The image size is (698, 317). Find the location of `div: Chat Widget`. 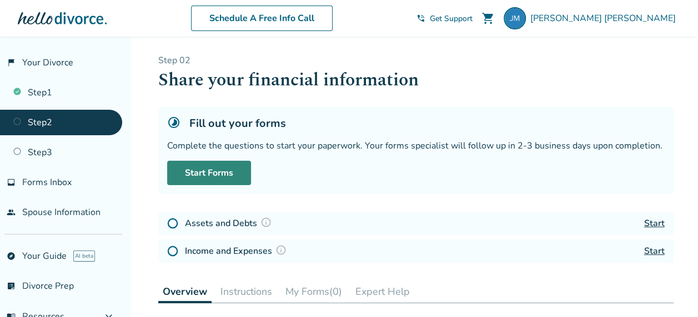

div: Chat Widget is located at coordinates (670, 291).